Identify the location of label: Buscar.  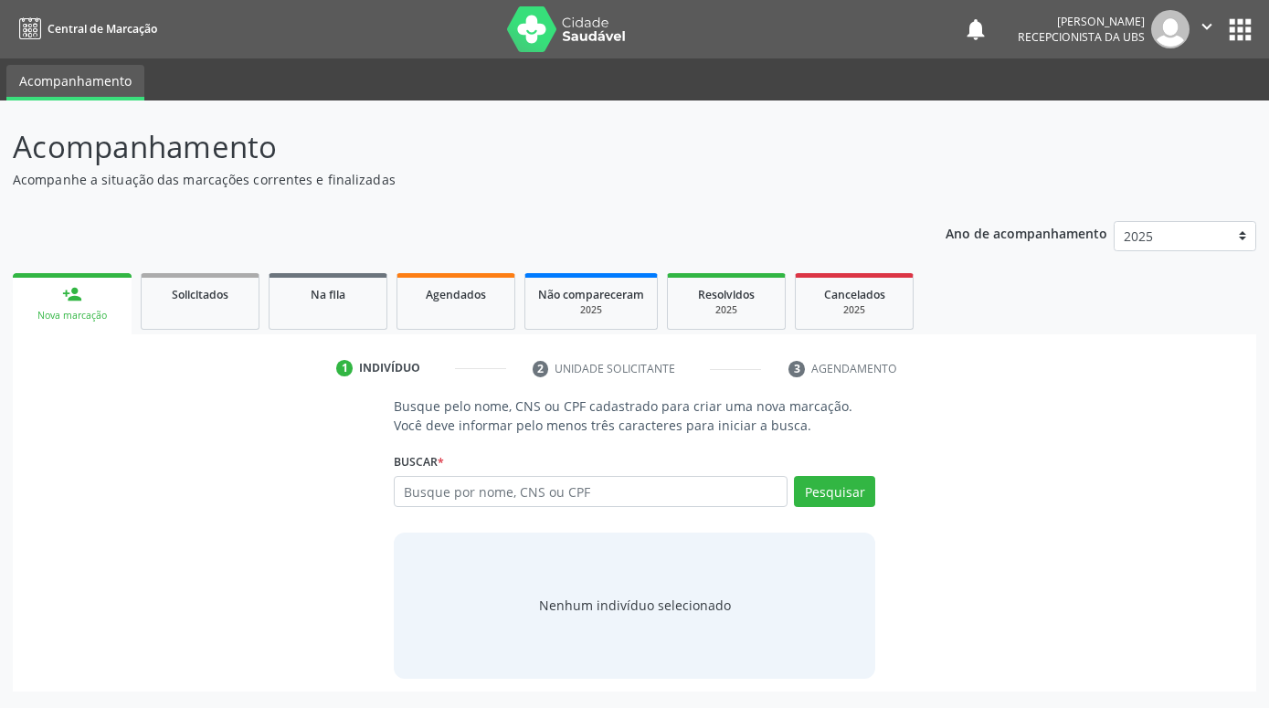
(419, 462).